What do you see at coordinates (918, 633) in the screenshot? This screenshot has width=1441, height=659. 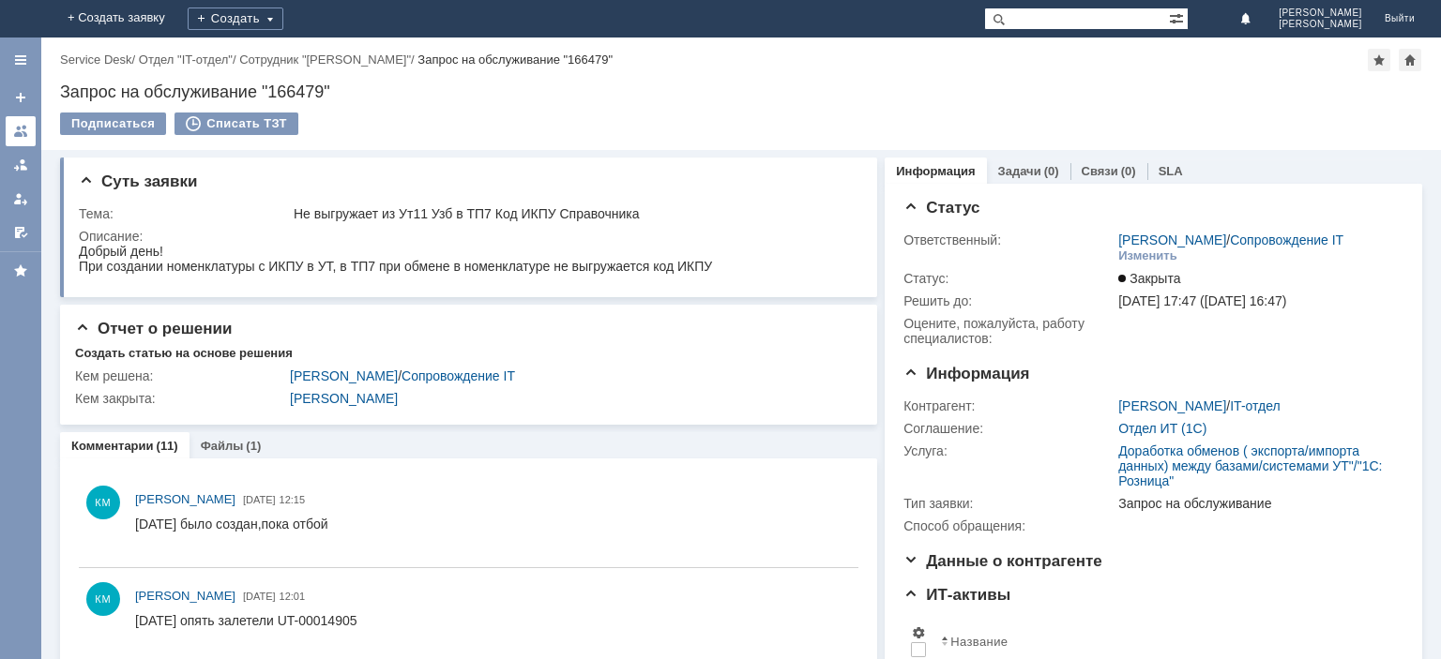 I see `span: Настройки` at bounding box center [918, 633].